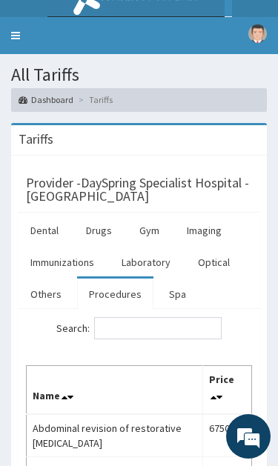  I want to click on img: User Image, so click(257, 33).